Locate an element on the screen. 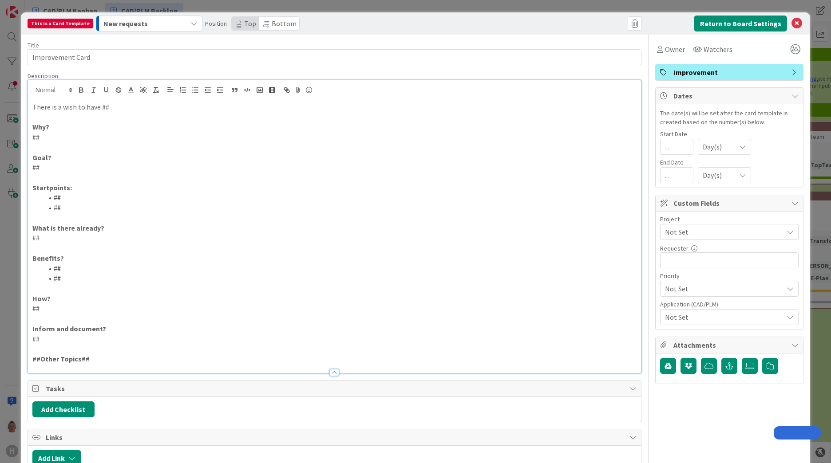  span: Attachments is located at coordinates (730, 345).